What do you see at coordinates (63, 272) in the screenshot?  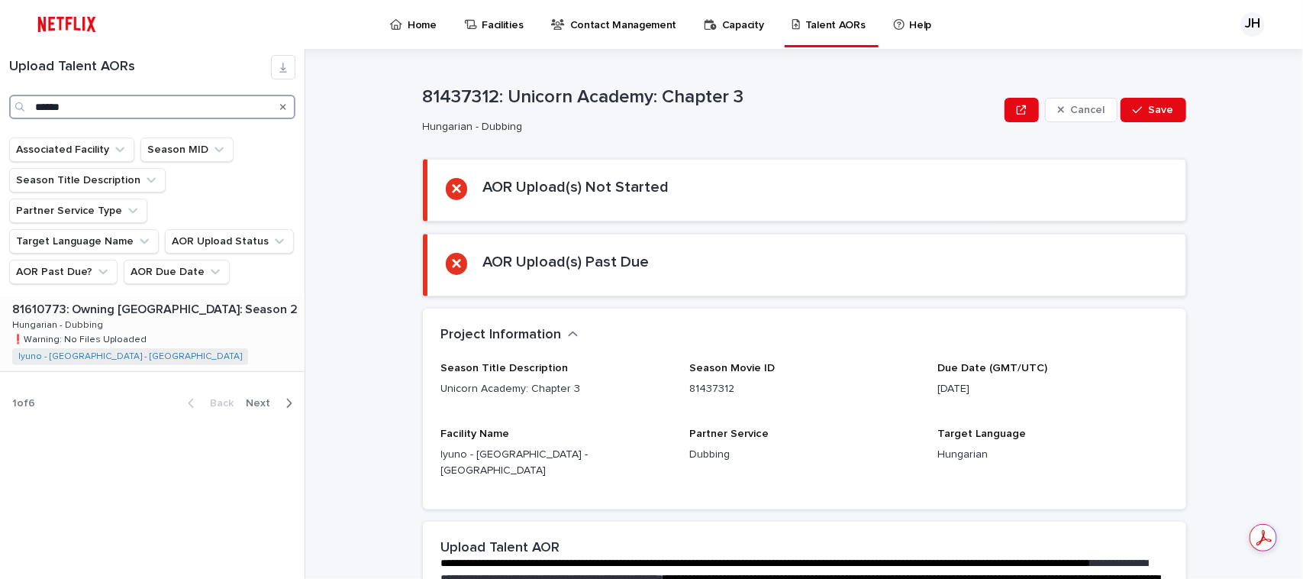 I see `button: AOR Past Due?` at bounding box center [63, 272].